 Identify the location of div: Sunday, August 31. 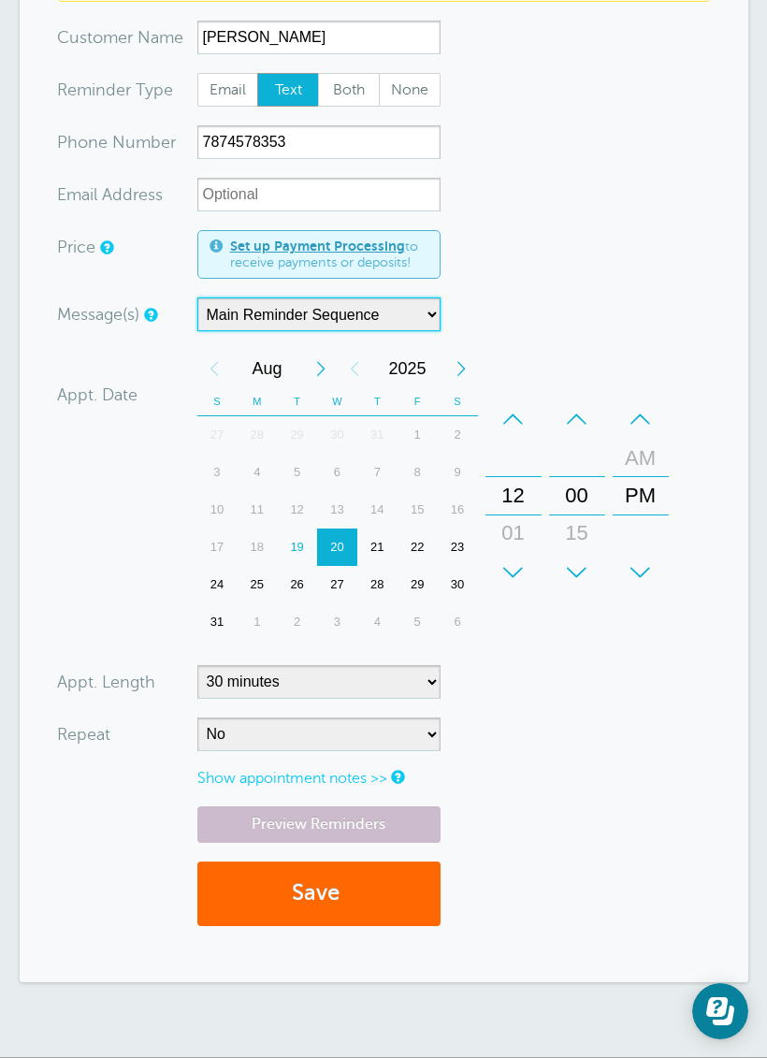
(217, 622).